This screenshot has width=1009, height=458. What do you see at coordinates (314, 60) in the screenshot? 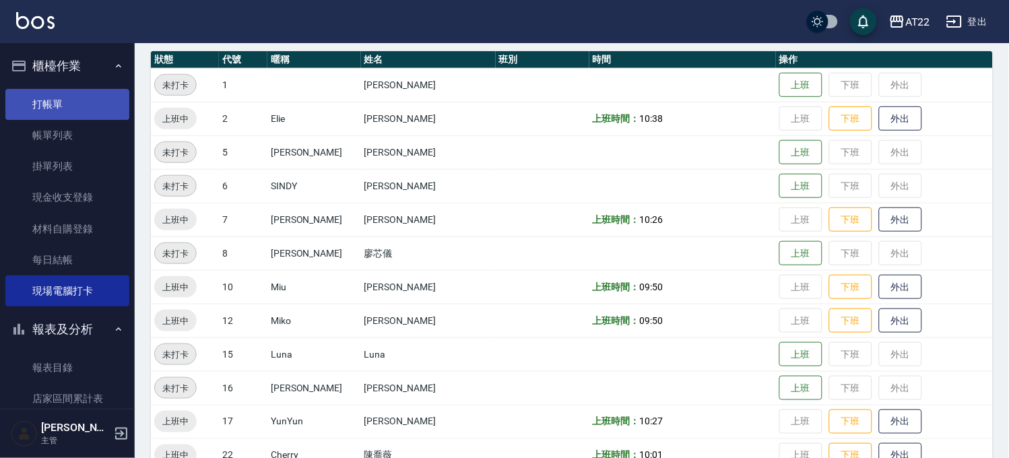
I see `th: 暱稱` at bounding box center [314, 60].